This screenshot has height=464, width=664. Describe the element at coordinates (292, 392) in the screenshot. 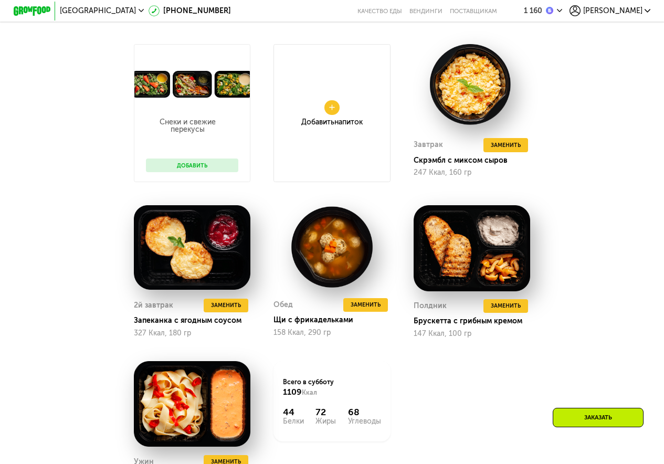

I see `span: 1109` at that location.